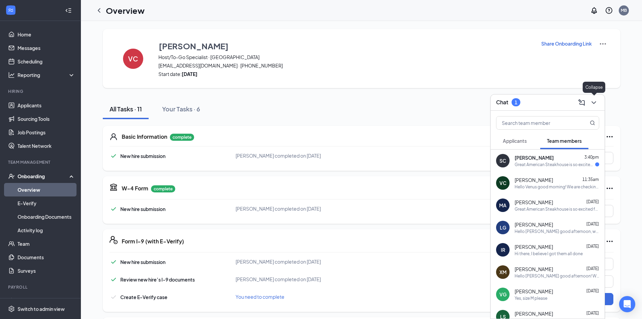  What do you see at coordinates (46, 216) in the screenshot?
I see `a: Onboarding Documents` at bounding box center [46, 216].